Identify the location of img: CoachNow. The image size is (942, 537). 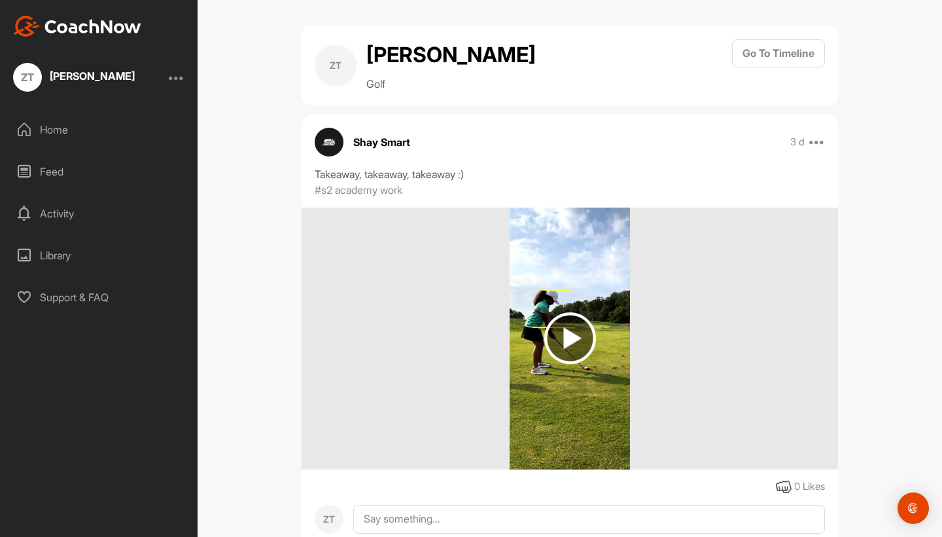
(77, 26).